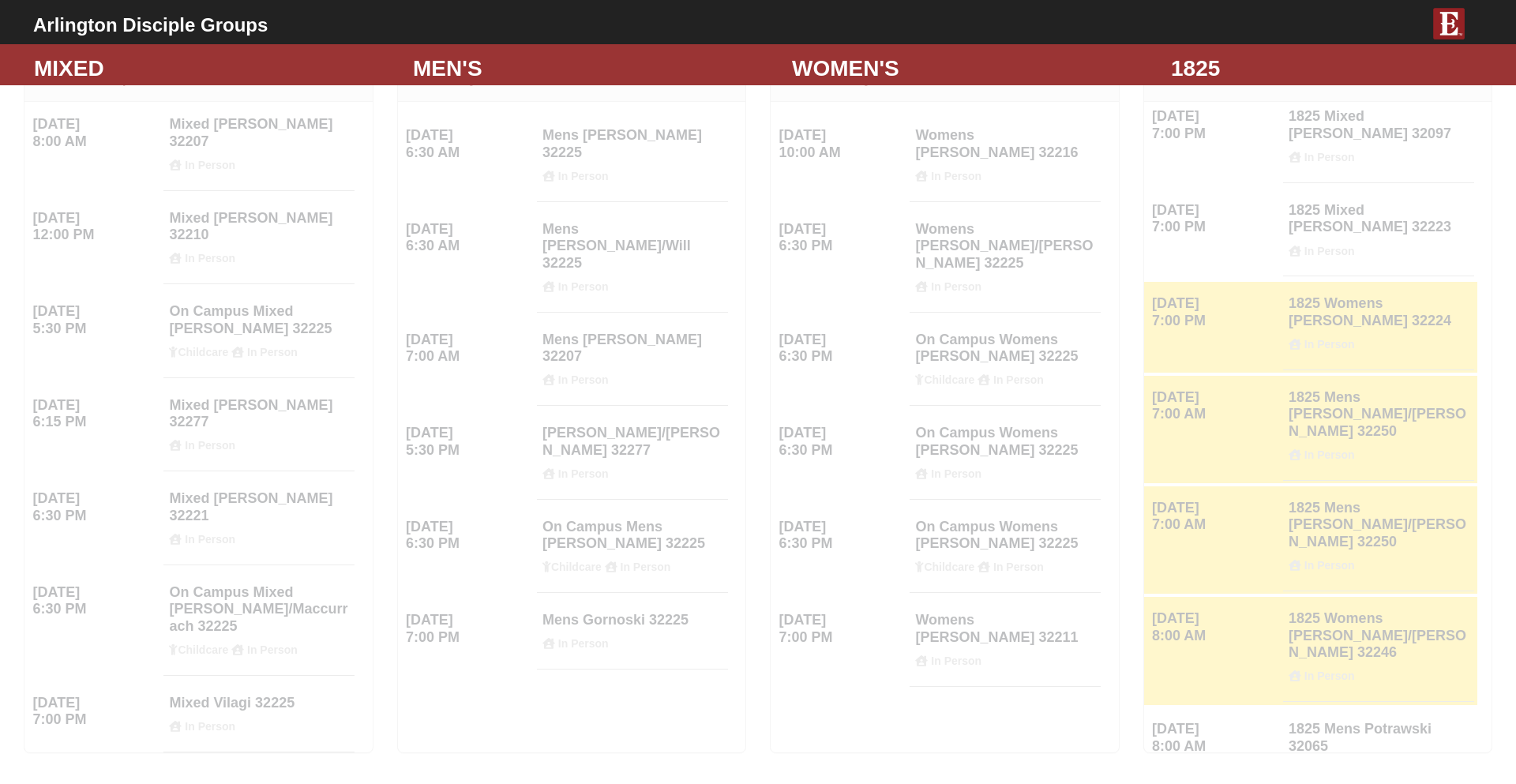 The height and width of the screenshot is (784, 1516). Describe the element at coordinates (150, 25) in the screenshot. I see `b: Arlington Disciple Groups` at that location.